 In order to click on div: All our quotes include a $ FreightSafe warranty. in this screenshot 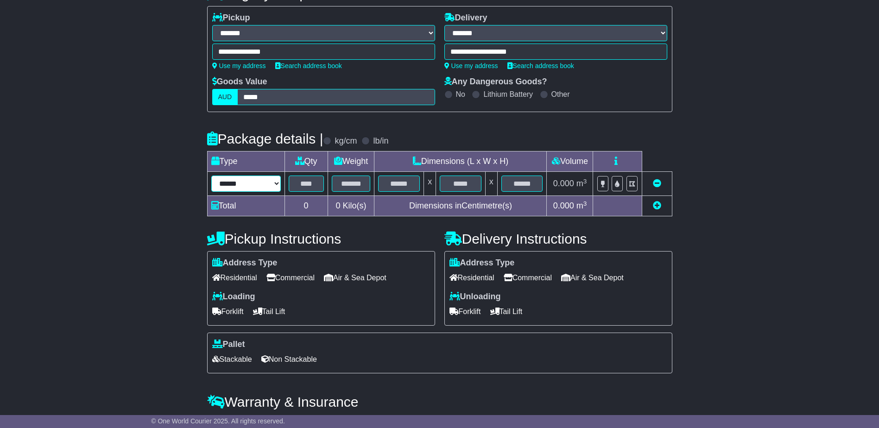, I will do `click(440, 419)`.